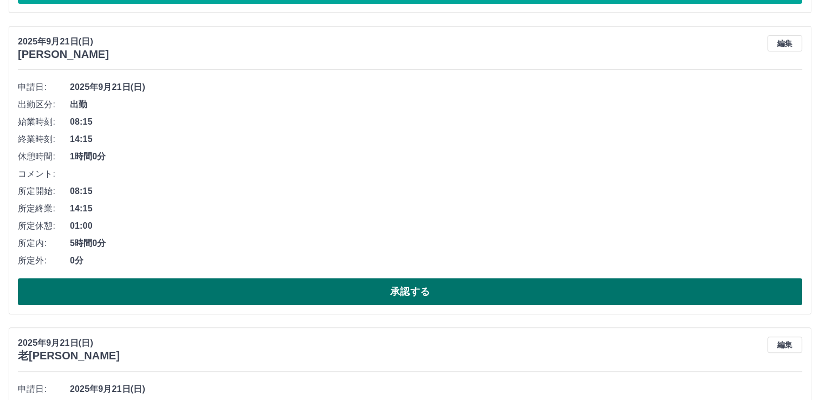 This screenshot has width=820, height=400. What do you see at coordinates (44, 243) in the screenshot?
I see `span: 所定内:` at bounding box center [44, 243].